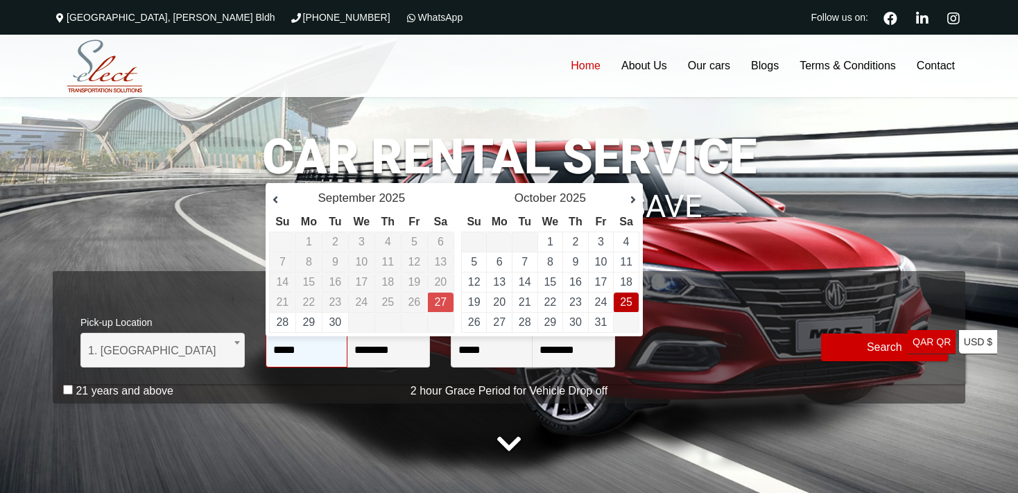  What do you see at coordinates (474, 322) in the screenshot?
I see `a: 26` at bounding box center [474, 322].